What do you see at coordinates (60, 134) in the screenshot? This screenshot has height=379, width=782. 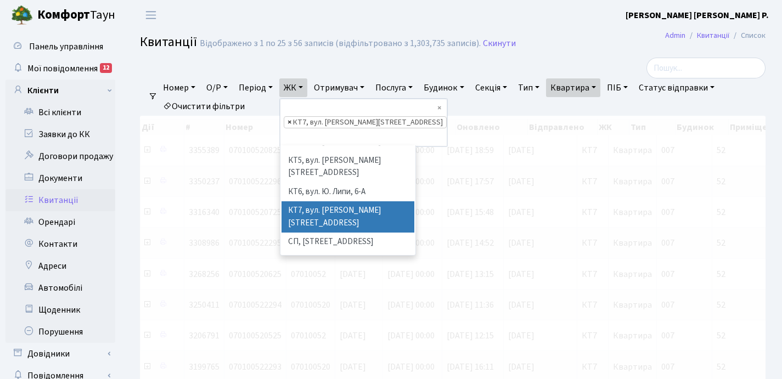 I see `a: Заявки до КК` at bounding box center [60, 134].